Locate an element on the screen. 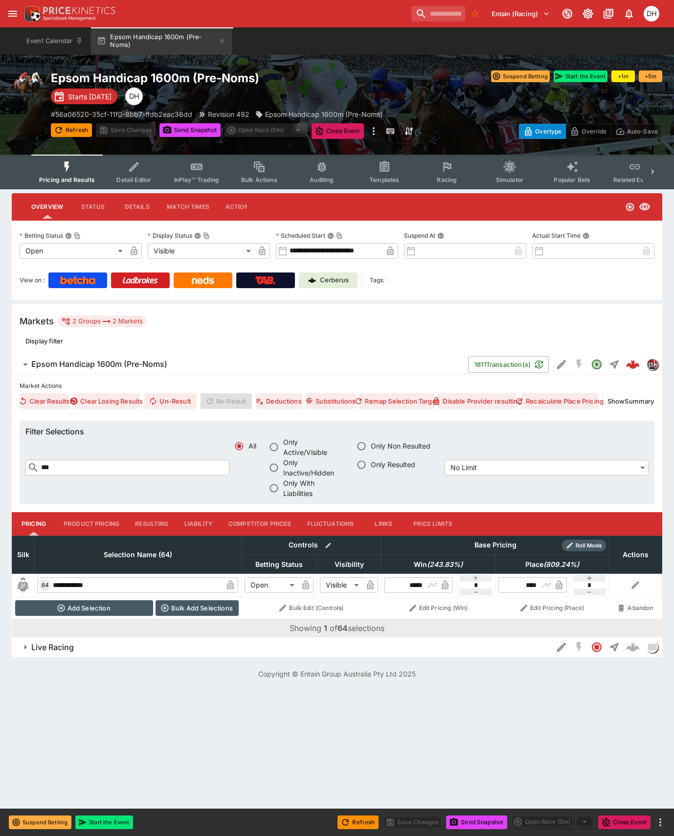  button: Actual Start Time is located at coordinates (586, 236).